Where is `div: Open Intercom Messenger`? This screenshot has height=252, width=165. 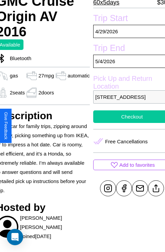 div: Open Intercom Messenger is located at coordinates (15, 237).